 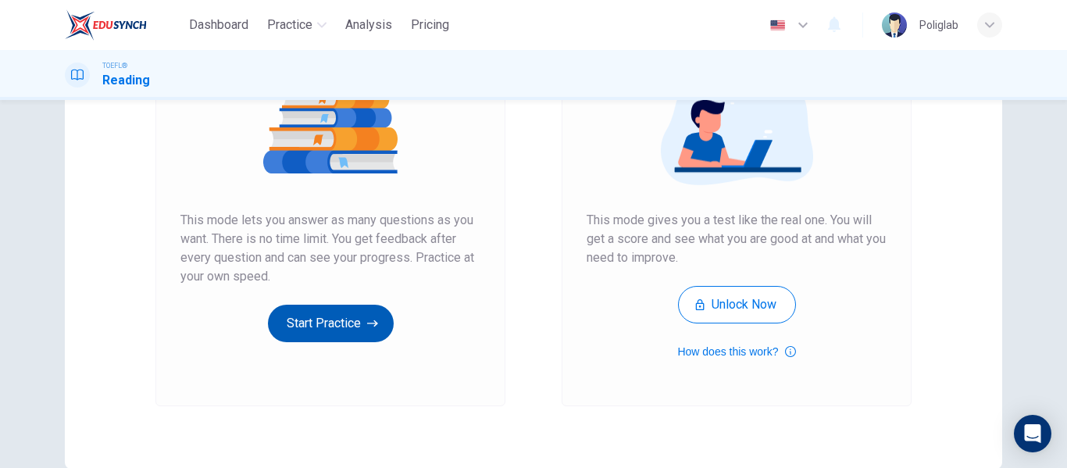 I want to click on img: en, so click(x=777, y=25).